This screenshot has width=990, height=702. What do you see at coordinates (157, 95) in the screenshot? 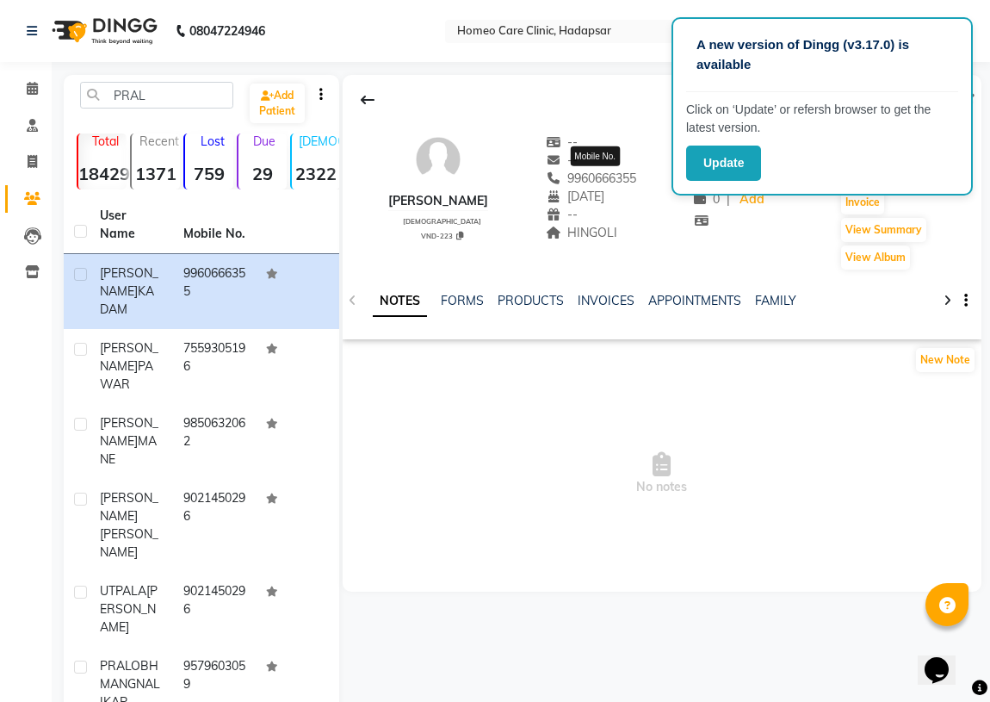
I see `input: Search by Name/Mobile/Email/Code` at bounding box center [157, 95].